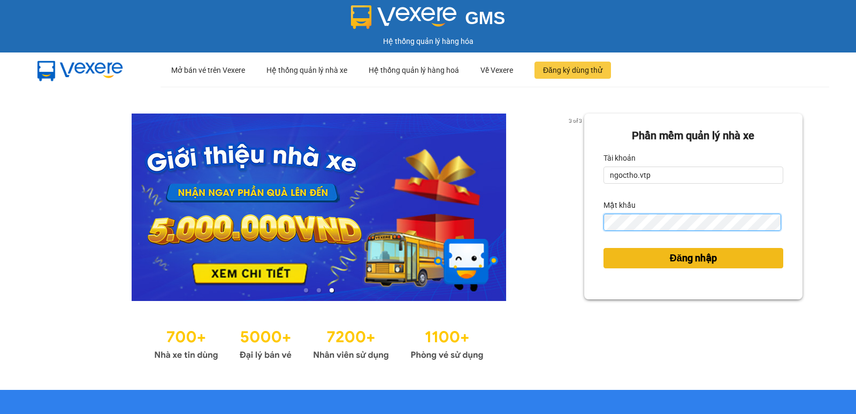 The image size is (856, 414). What do you see at coordinates (694, 135) in the screenshot?
I see `div: Phần mềm quản lý nhà xe` at bounding box center [694, 135].